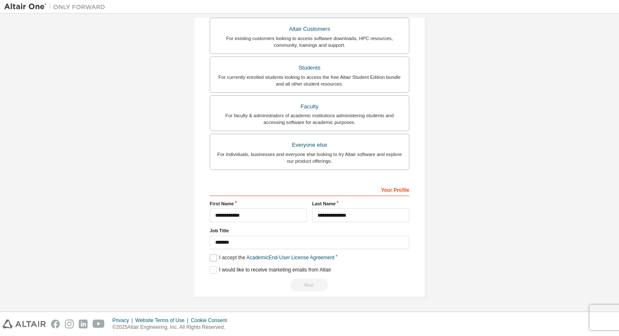  I want to click on img: linkedin.svg, so click(83, 324).